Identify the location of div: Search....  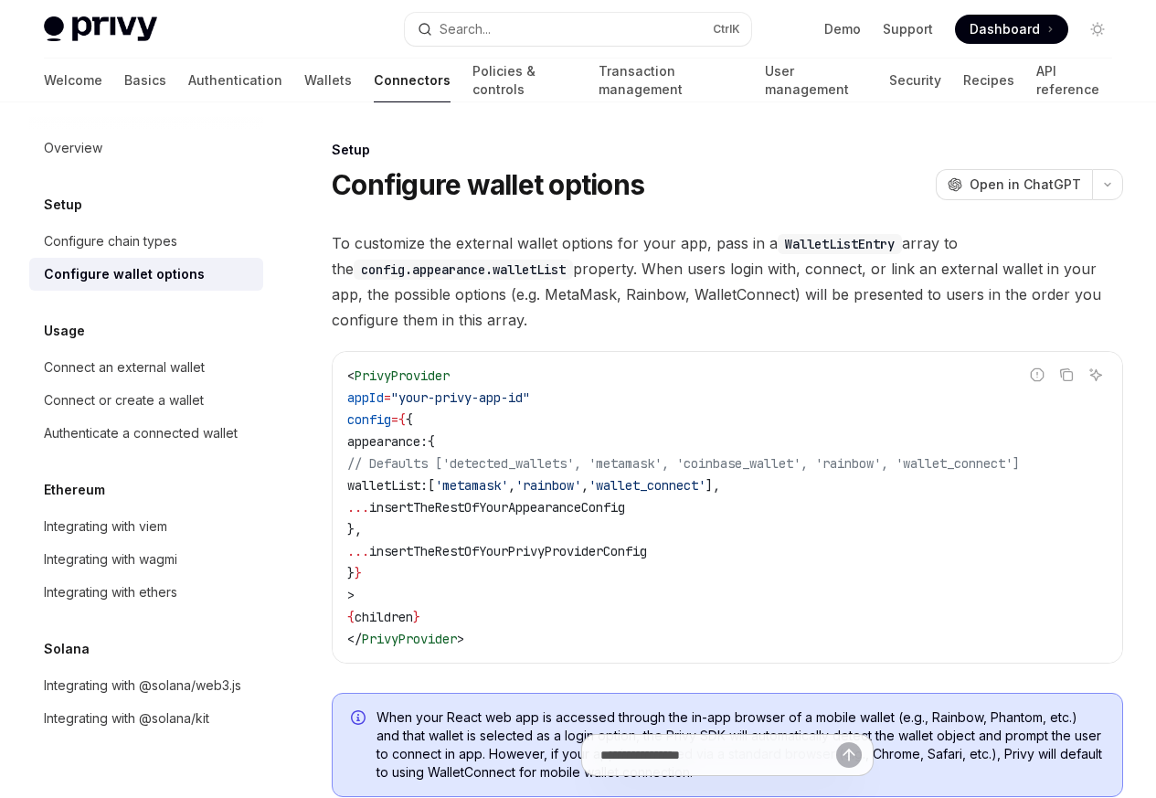
(465, 29).